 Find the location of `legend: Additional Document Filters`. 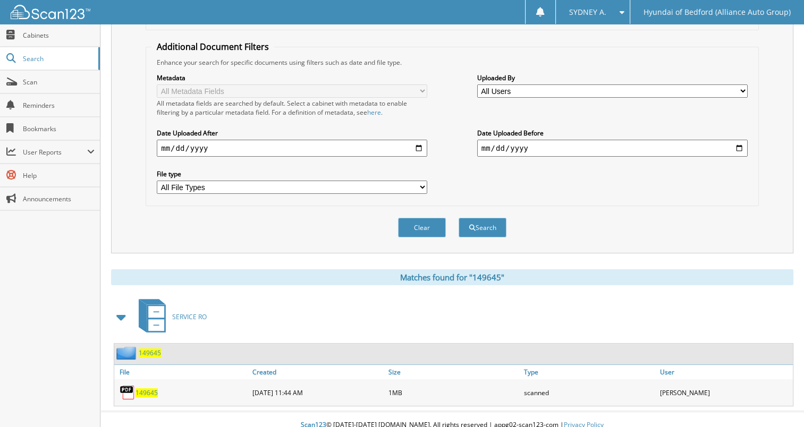

legend: Additional Document Filters is located at coordinates (213, 47).